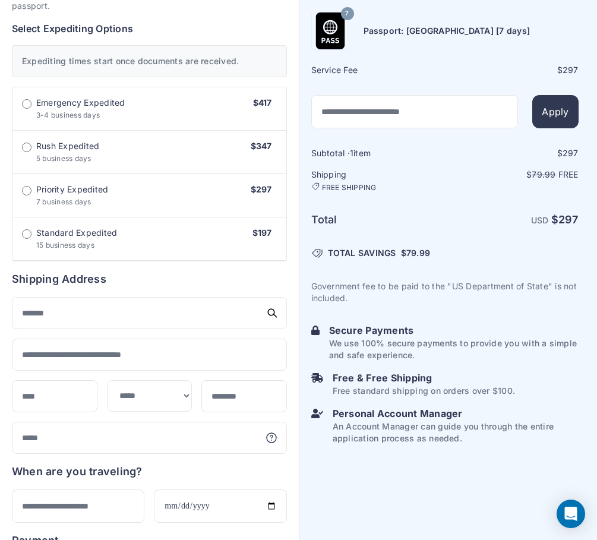 The image size is (597, 540). Describe the element at coordinates (455, 413) in the screenshot. I see `h6: Personal Account Manager` at that location.